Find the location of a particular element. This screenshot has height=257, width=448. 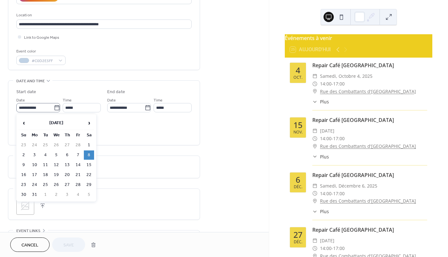

div: 27 is located at coordinates (298, 235).